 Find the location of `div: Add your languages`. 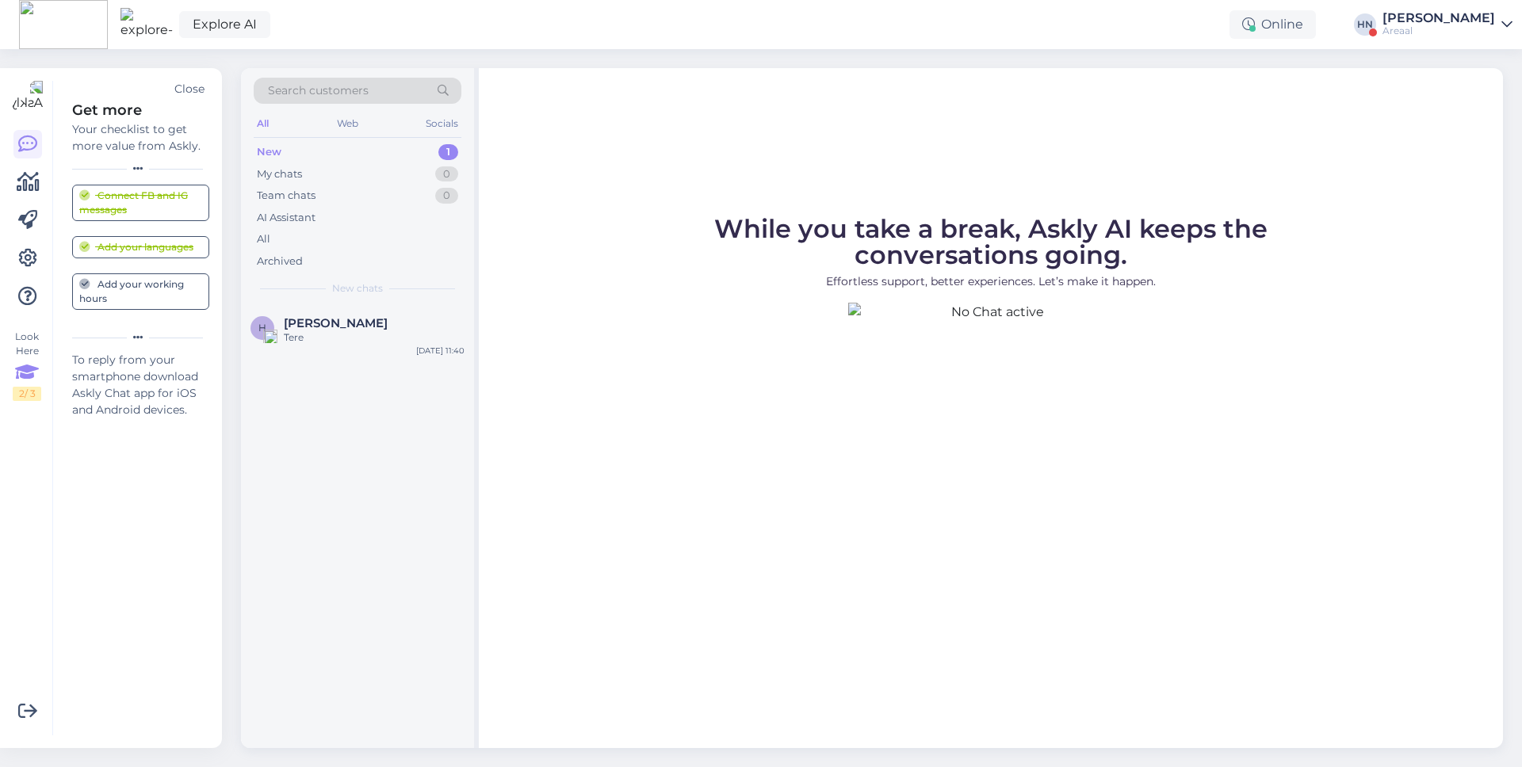

div: Add your languages is located at coordinates (136, 247).